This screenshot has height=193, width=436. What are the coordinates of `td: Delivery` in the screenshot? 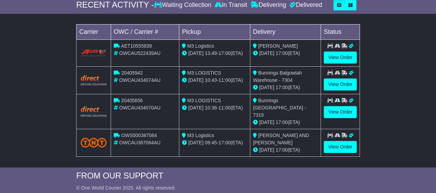 It's located at (285, 32).